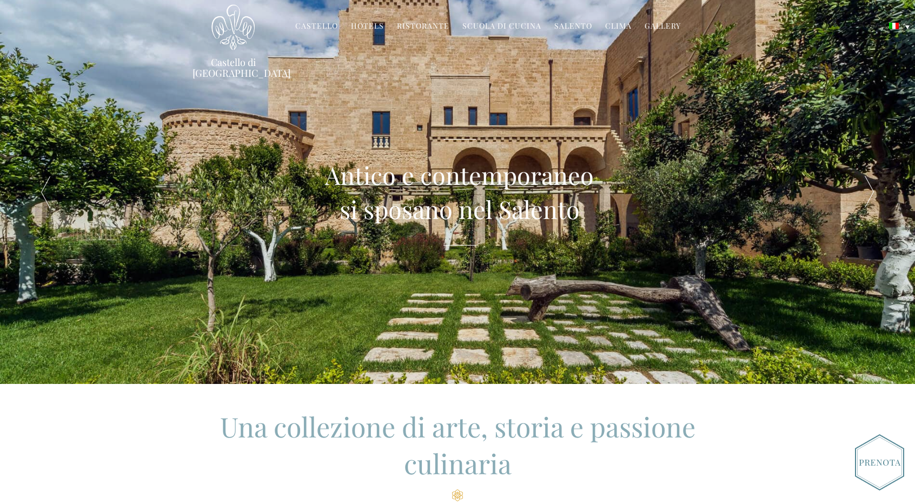 The image size is (915, 504). What do you see at coordinates (618, 26) in the screenshot?
I see `a: Clima` at bounding box center [618, 26].